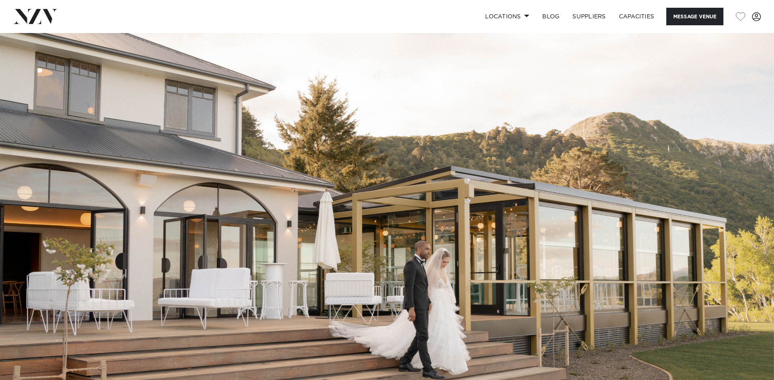 This screenshot has height=380, width=774. I want to click on a: Locations, so click(507, 16).